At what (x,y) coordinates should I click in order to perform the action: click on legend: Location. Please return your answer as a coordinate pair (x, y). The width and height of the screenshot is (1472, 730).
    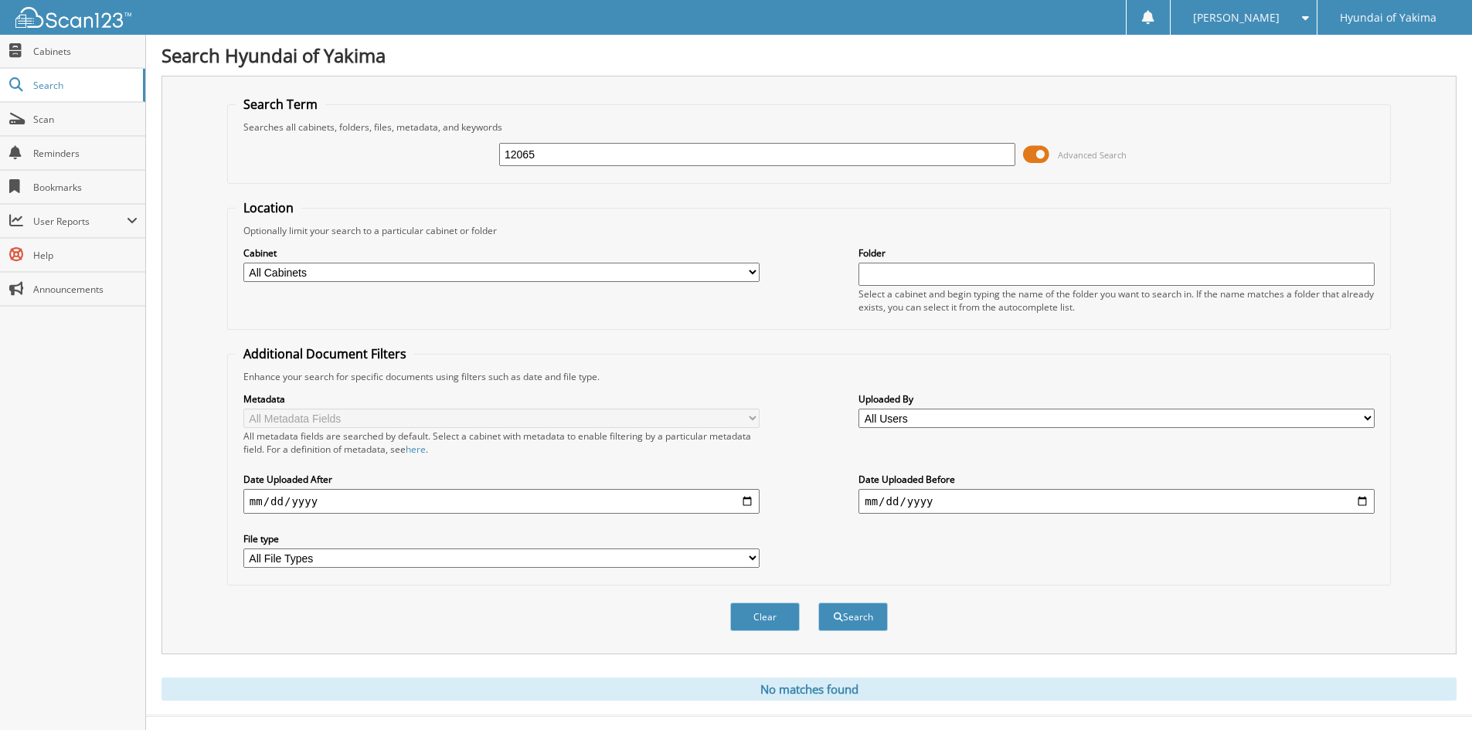
    Looking at the image, I should click on (268, 208).